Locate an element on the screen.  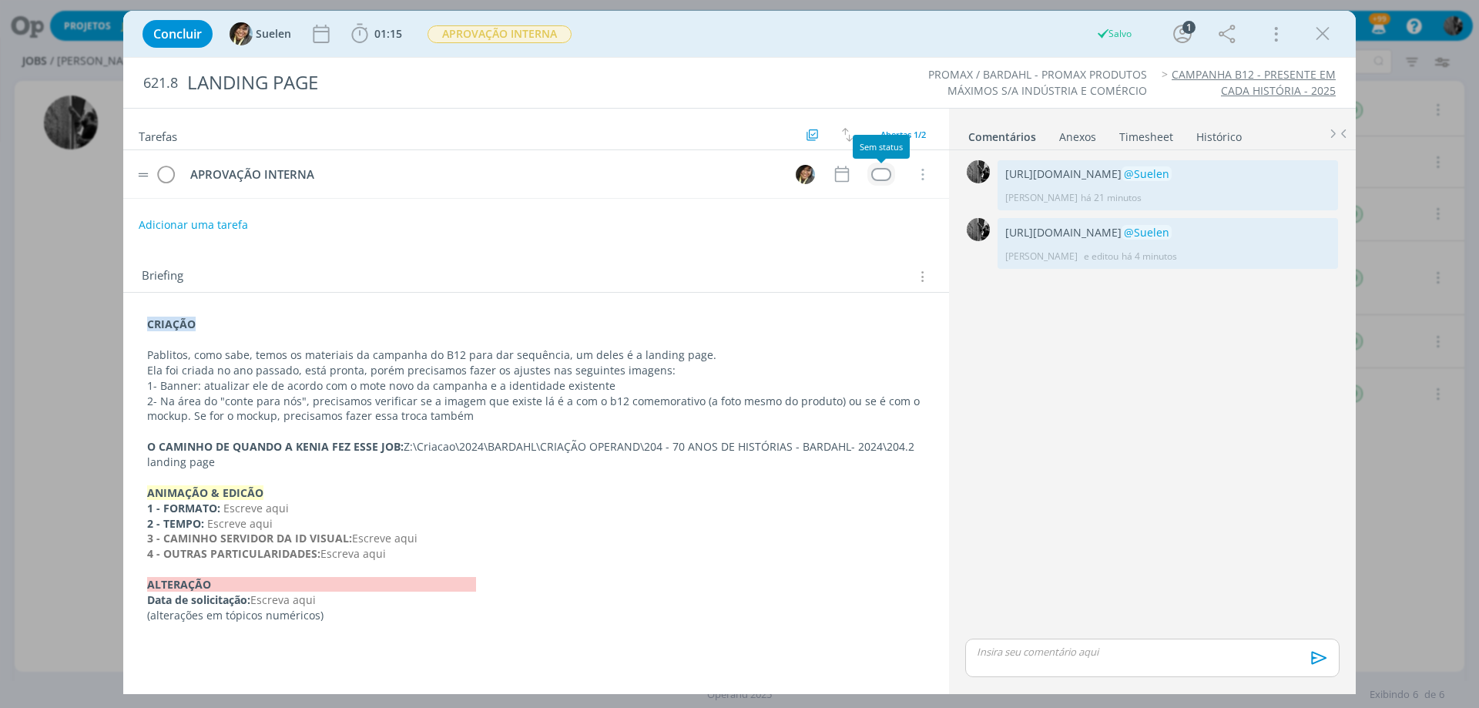
strong: ANIMAÇÃO & EDICÃO is located at coordinates (205, 492).